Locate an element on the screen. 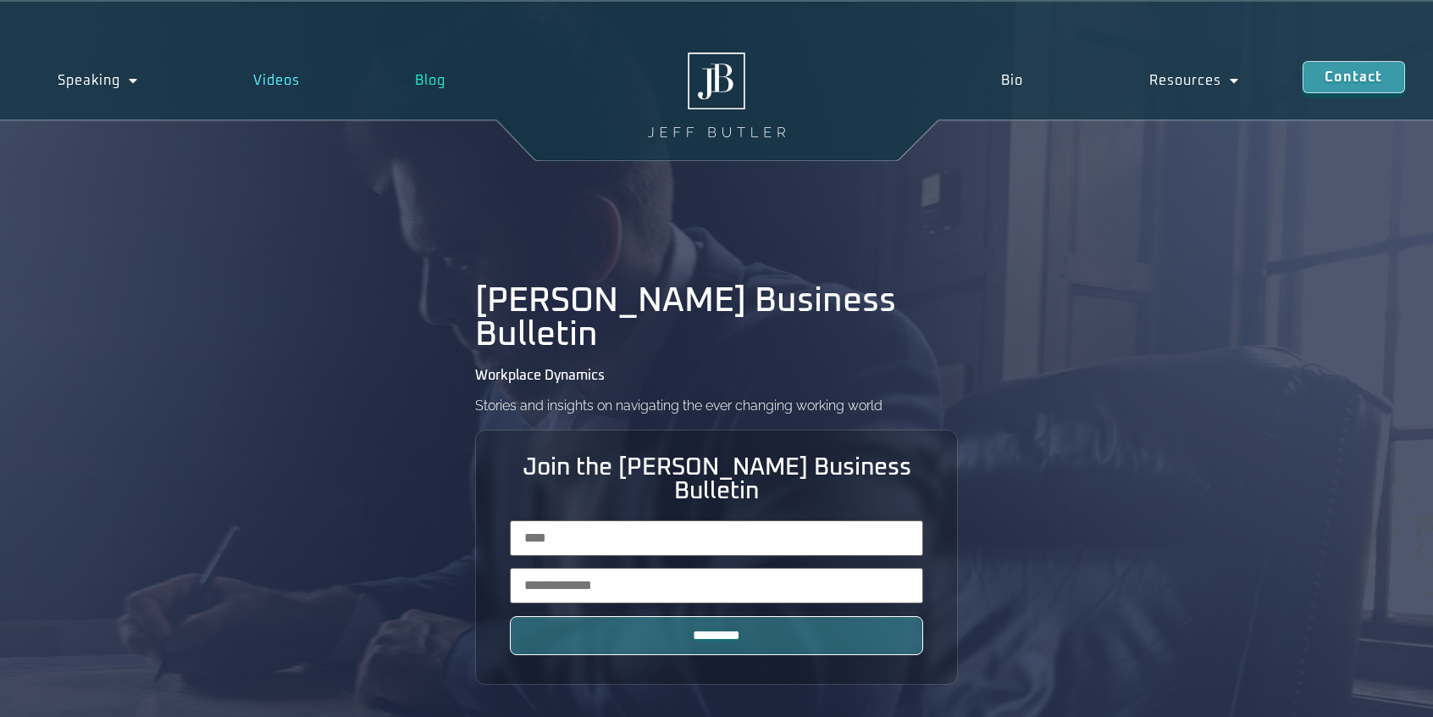 The width and height of the screenshot is (1433, 717). a: Bio is located at coordinates (1012, 80).